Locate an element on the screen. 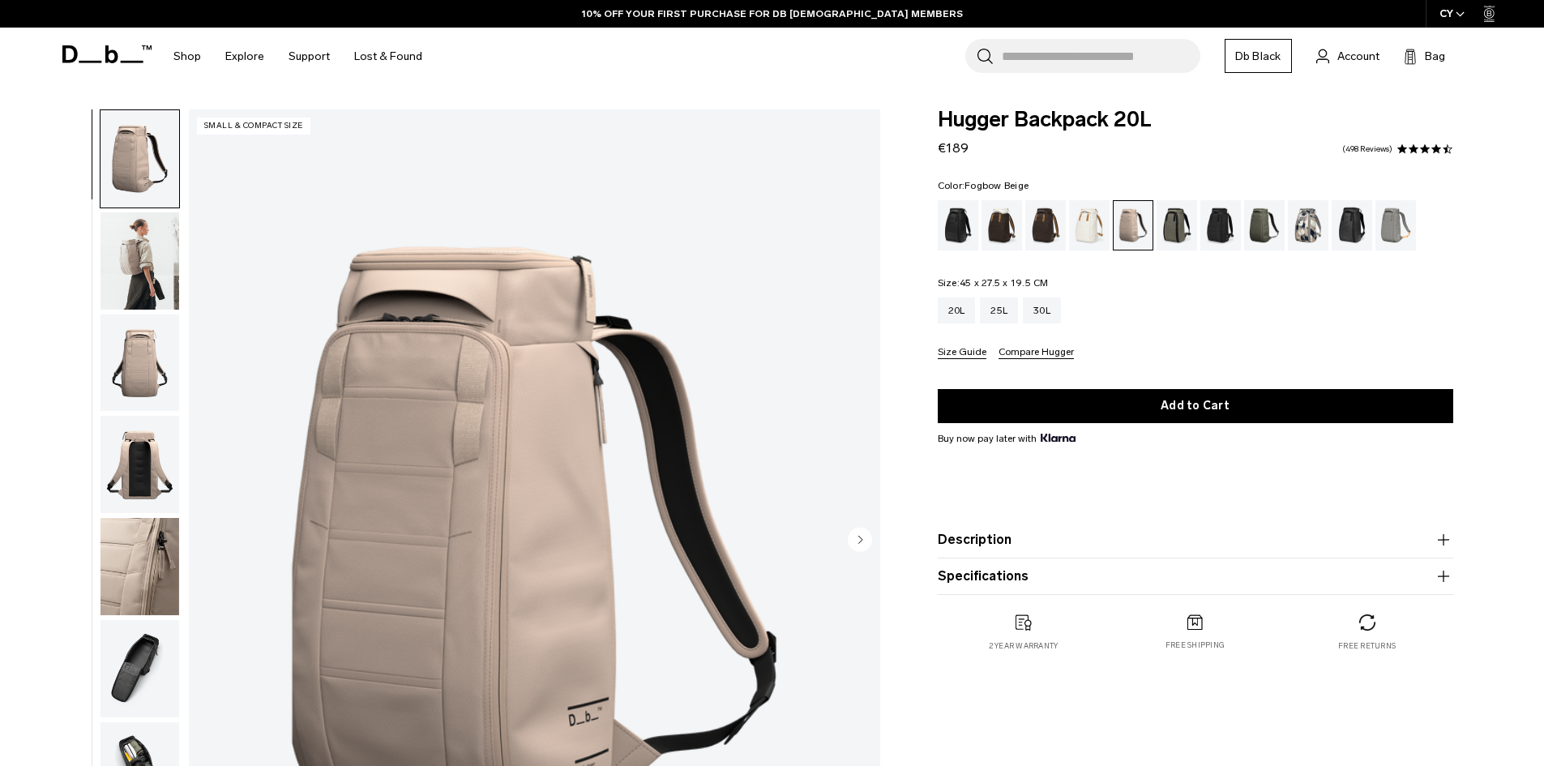  a: Cappuccino is located at coordinates (1002, 225).